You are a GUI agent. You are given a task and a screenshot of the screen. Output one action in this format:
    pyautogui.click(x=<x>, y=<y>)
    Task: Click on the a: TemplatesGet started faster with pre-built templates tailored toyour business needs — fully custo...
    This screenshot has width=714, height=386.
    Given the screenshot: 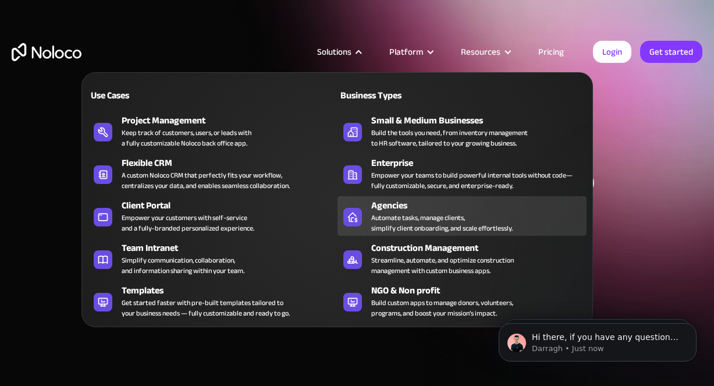 What is the action you would take?
    pyautogui.click(x=212, y=301)
    